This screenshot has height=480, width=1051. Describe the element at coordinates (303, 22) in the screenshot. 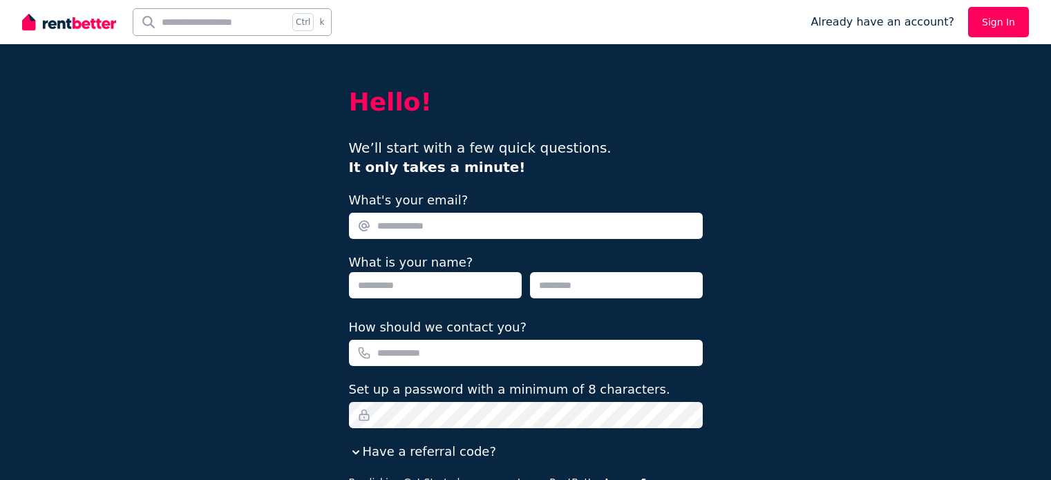

I see `span: Ctrl` at that location.